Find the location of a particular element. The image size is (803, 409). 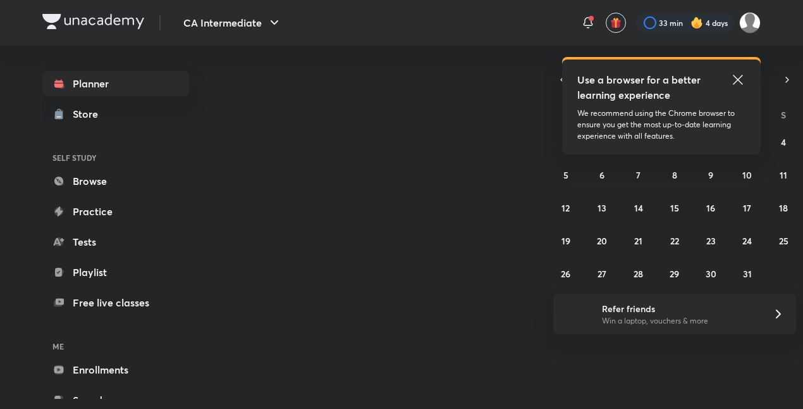

button: October 25, 2025 is located at coordinates (784, 240).